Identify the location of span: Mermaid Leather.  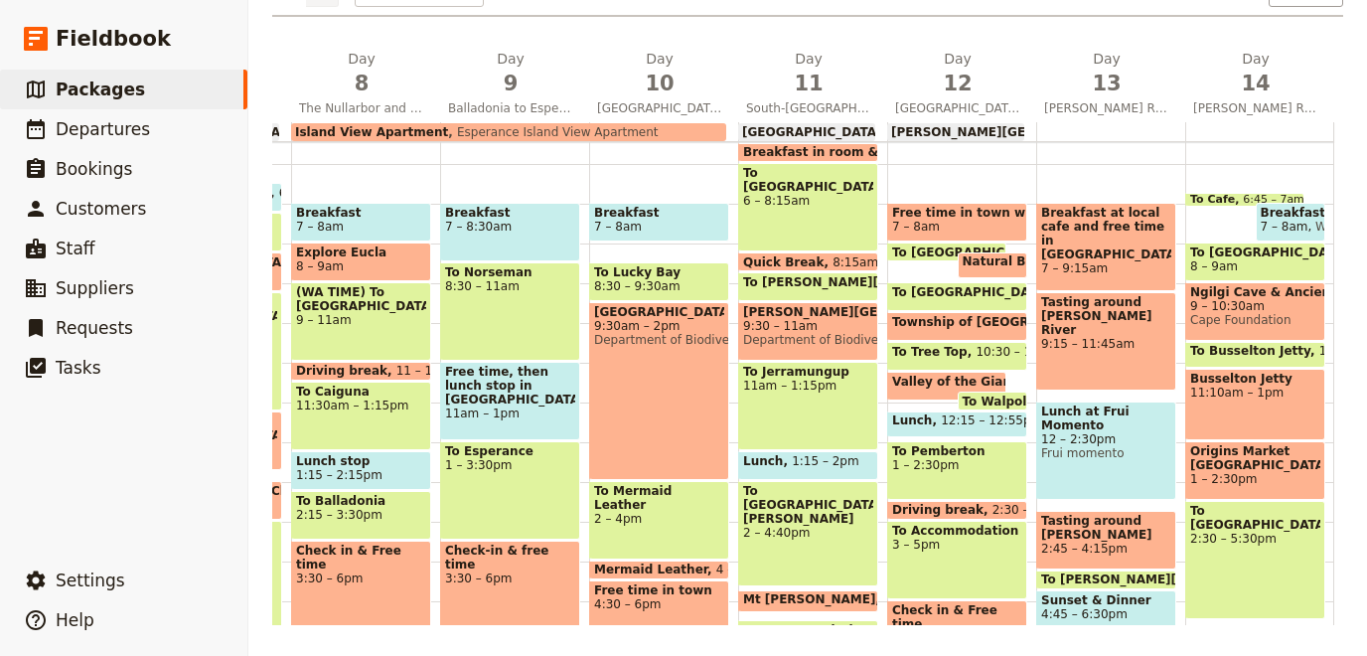
(655, 569).